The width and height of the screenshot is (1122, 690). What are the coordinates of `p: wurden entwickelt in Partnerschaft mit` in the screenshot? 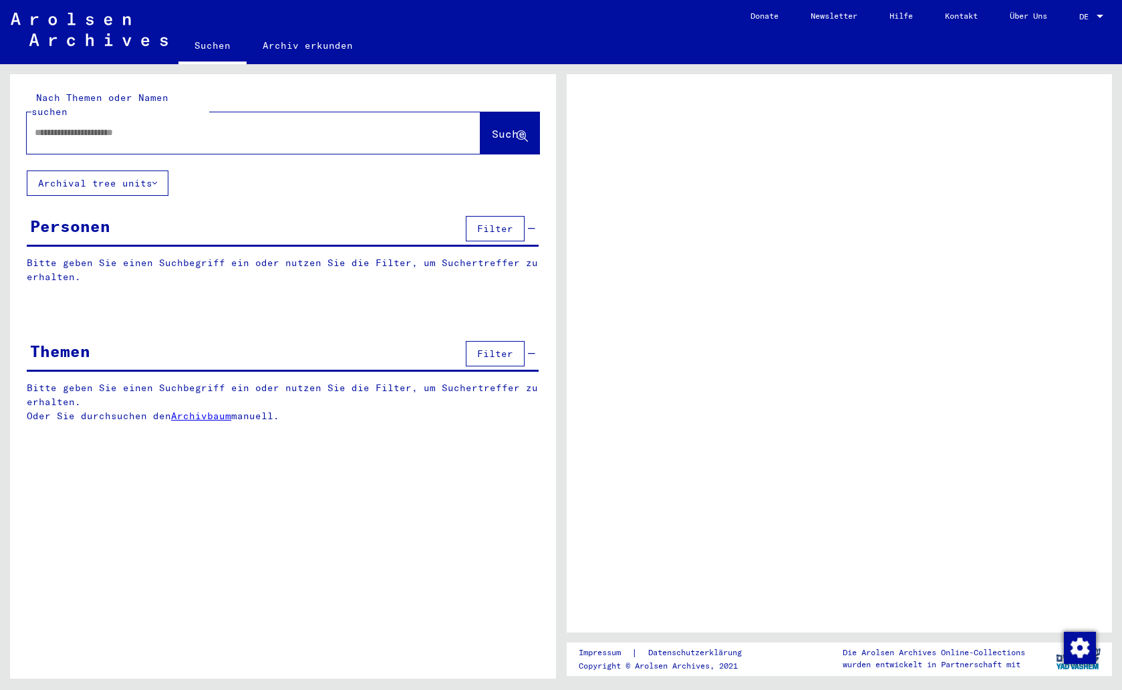 It's located at (933, 664).